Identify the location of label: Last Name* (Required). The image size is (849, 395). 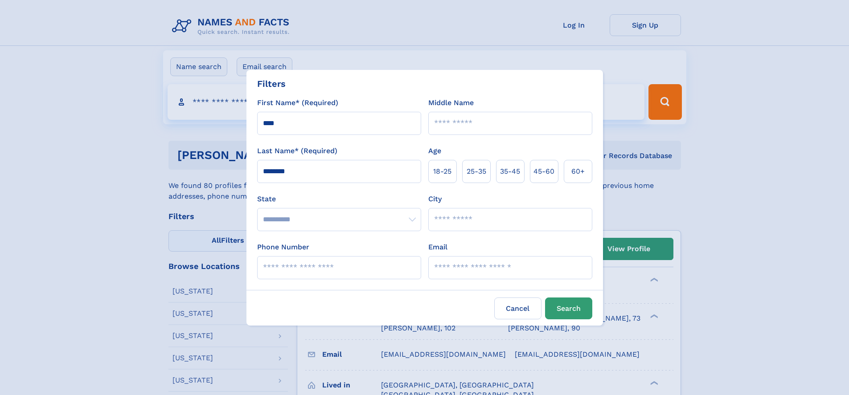
(297, 151).